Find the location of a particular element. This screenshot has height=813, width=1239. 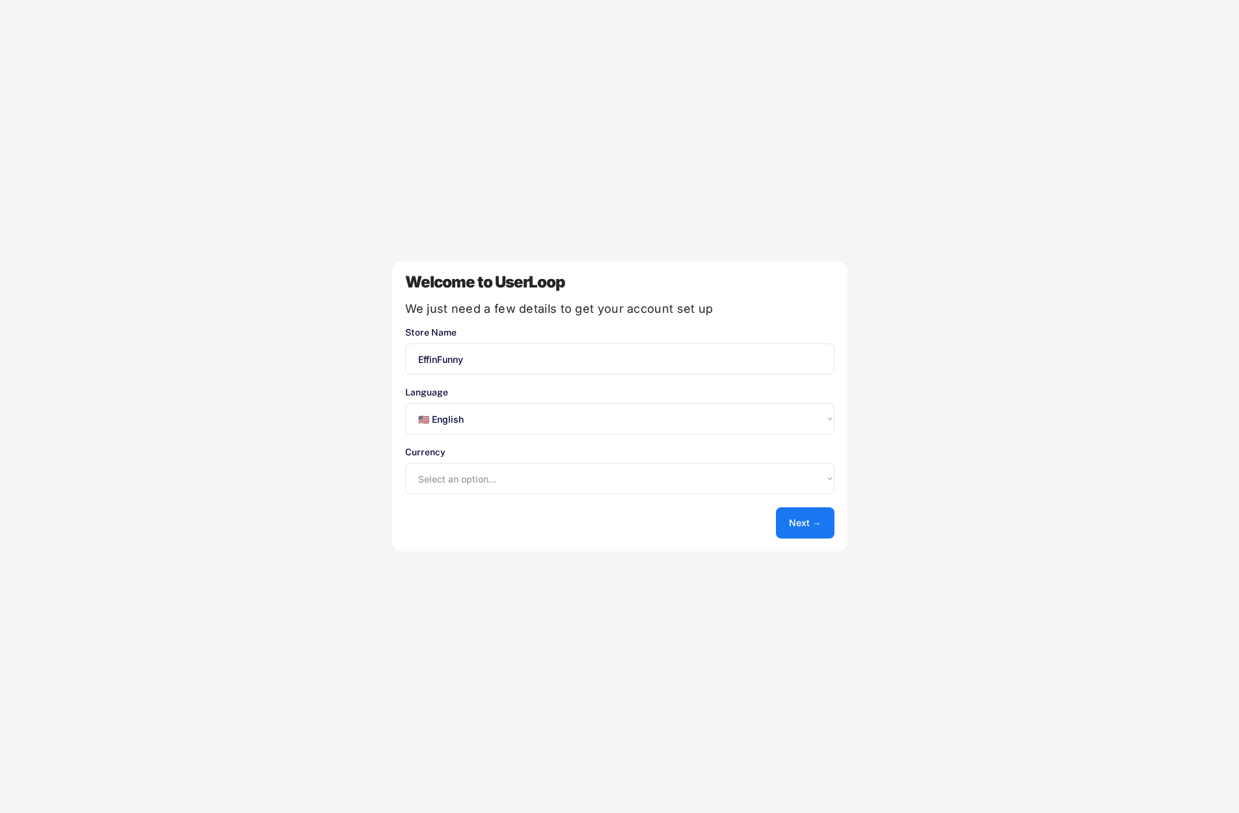

div: Welcome to UserLoop is located at coordinates (620, 282).